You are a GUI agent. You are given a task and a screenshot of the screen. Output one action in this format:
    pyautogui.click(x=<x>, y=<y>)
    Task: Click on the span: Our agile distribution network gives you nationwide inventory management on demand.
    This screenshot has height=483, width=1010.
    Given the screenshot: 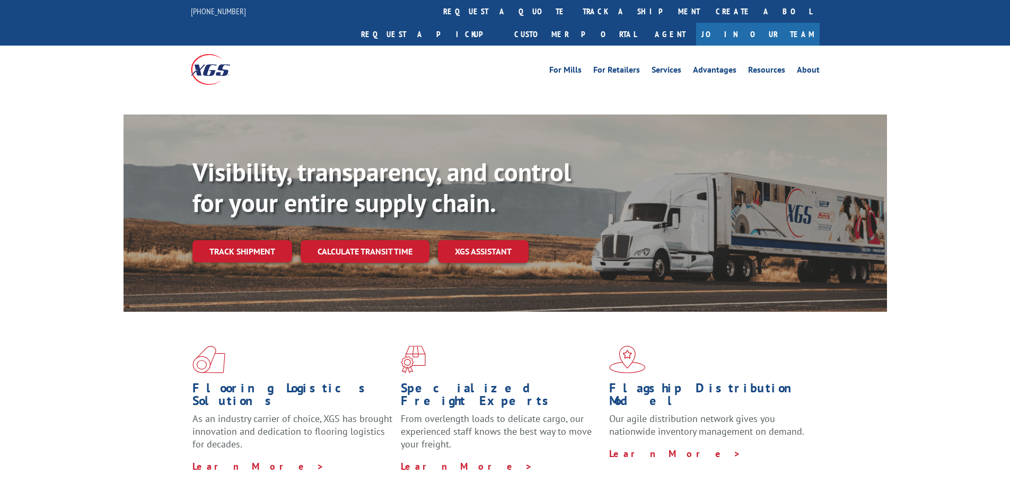 What is the action you would take?
    pyautogui.click(x=707, y=425)
    